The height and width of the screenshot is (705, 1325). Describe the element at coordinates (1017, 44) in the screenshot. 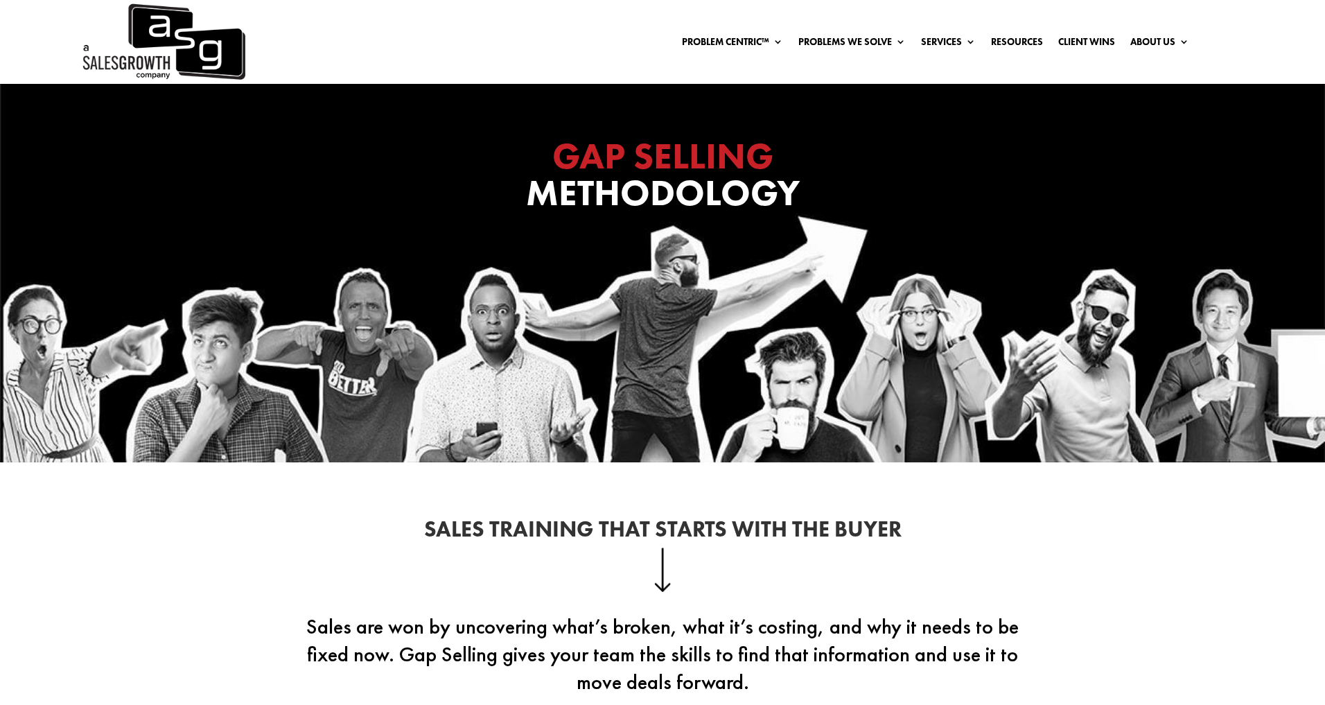

I see `a: Resources` at that location.